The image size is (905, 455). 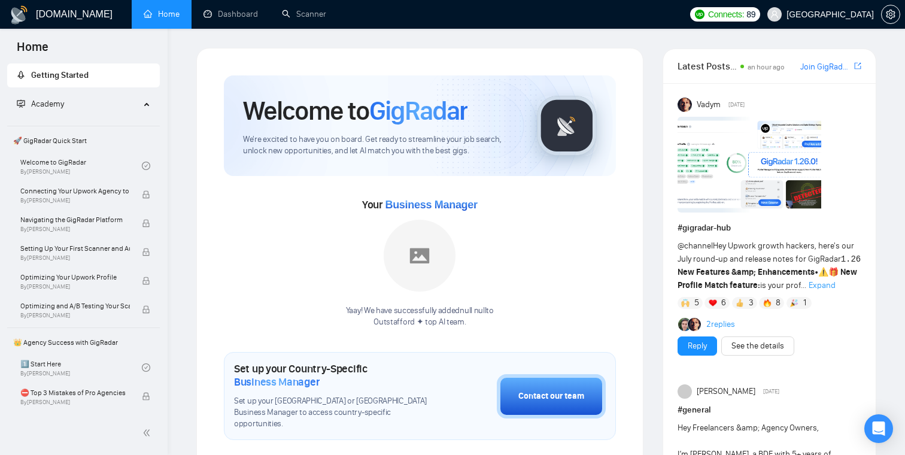 I want to click on a: searchScanner, so click(x=304, y=14).